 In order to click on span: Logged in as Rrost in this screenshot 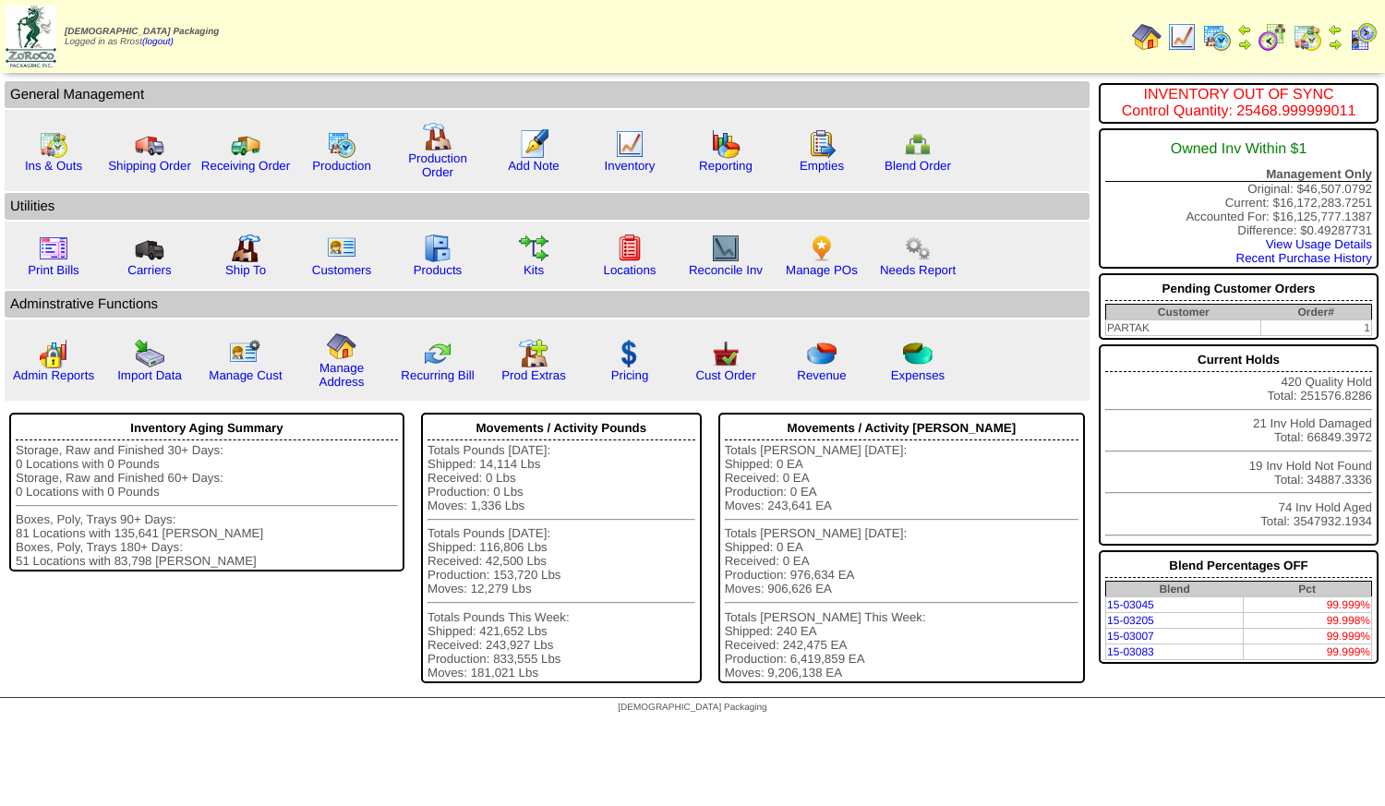, I will do `click(141, 37)`.